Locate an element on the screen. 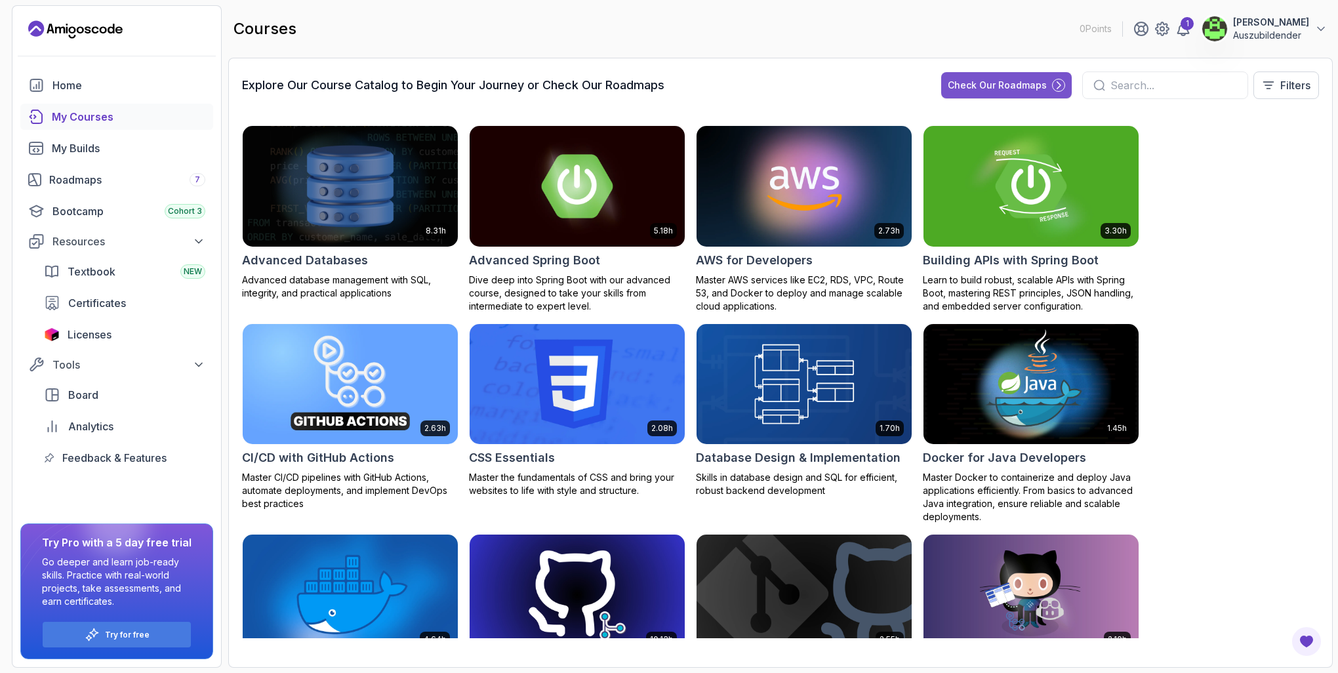 This screenshot has height=673, width=1338. div: My Courses is located at coordinates (129, 117).